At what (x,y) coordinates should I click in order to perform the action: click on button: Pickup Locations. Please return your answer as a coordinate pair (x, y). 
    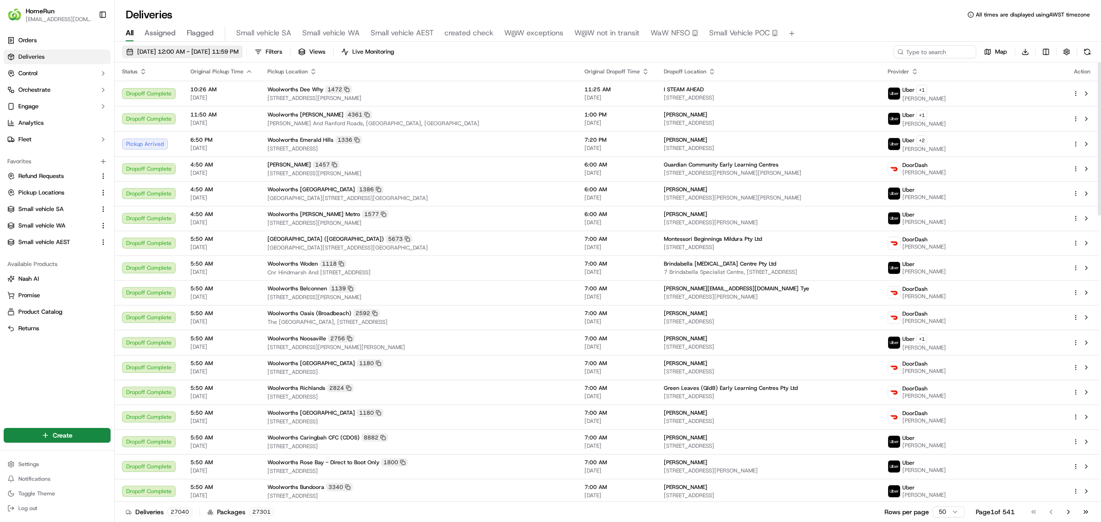
    Looking at the image, I should click on (57, 193).